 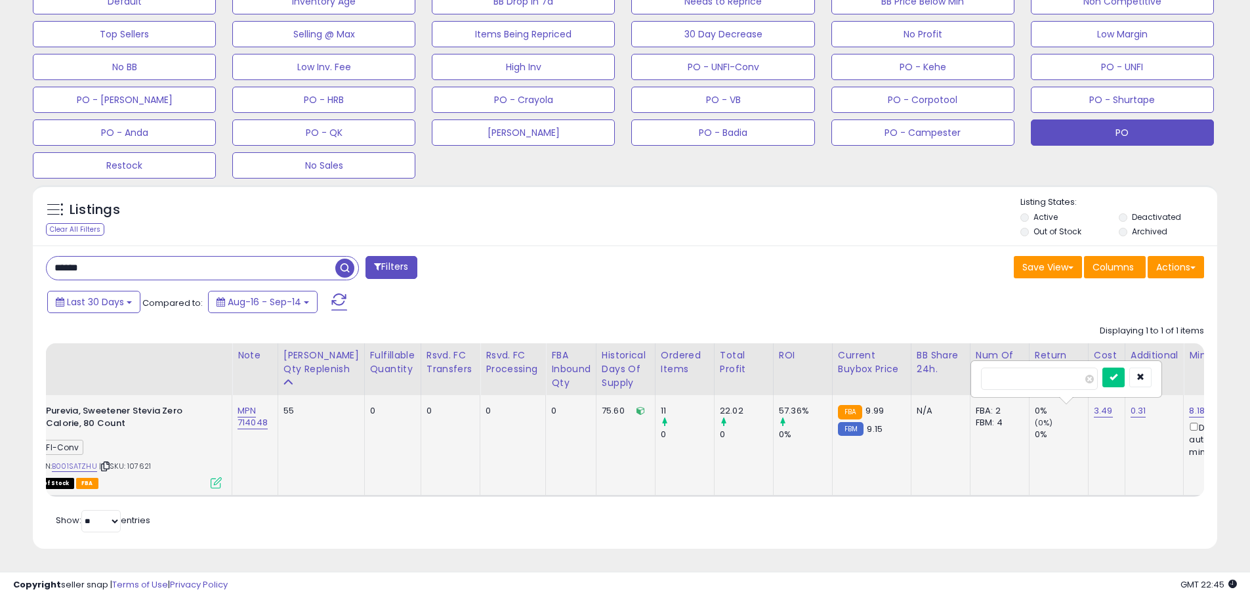 I want to click on div: 11, so click(x=687, y=411).